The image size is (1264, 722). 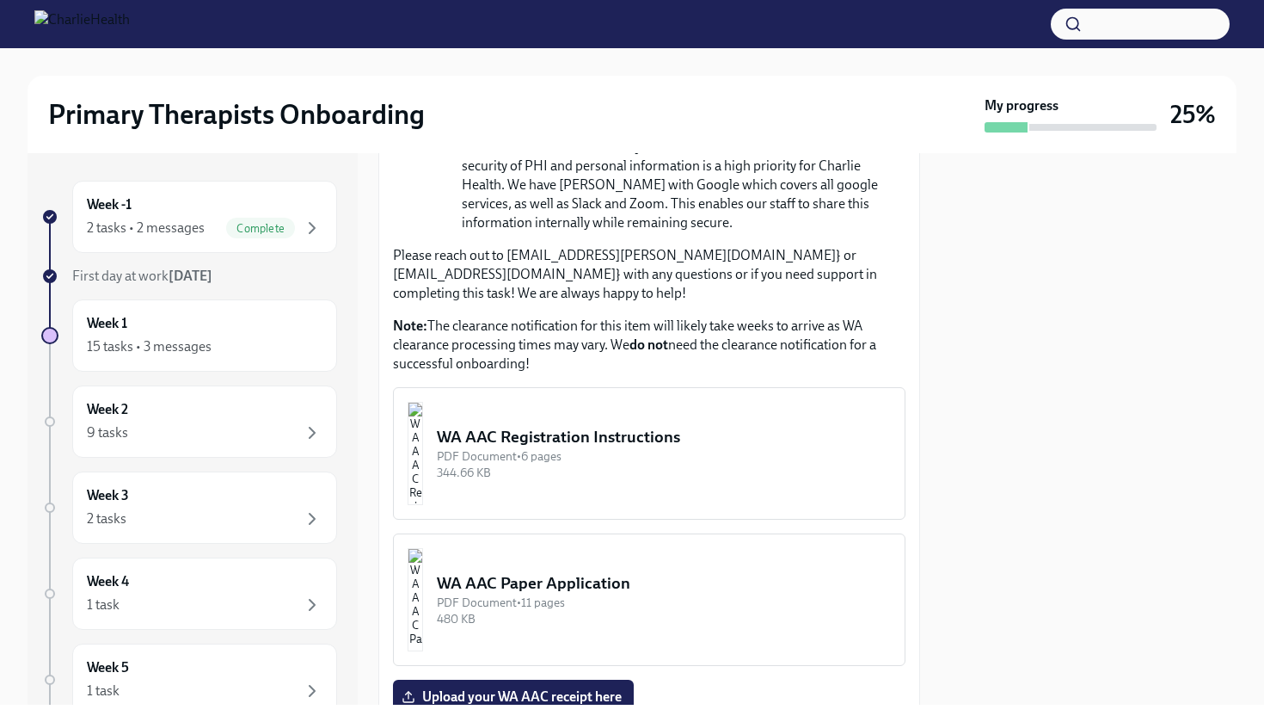 What do you see at coordinates (108, 433) in the screenshot?
I see `div: 9 tasks` at bounding box center [108, 433].